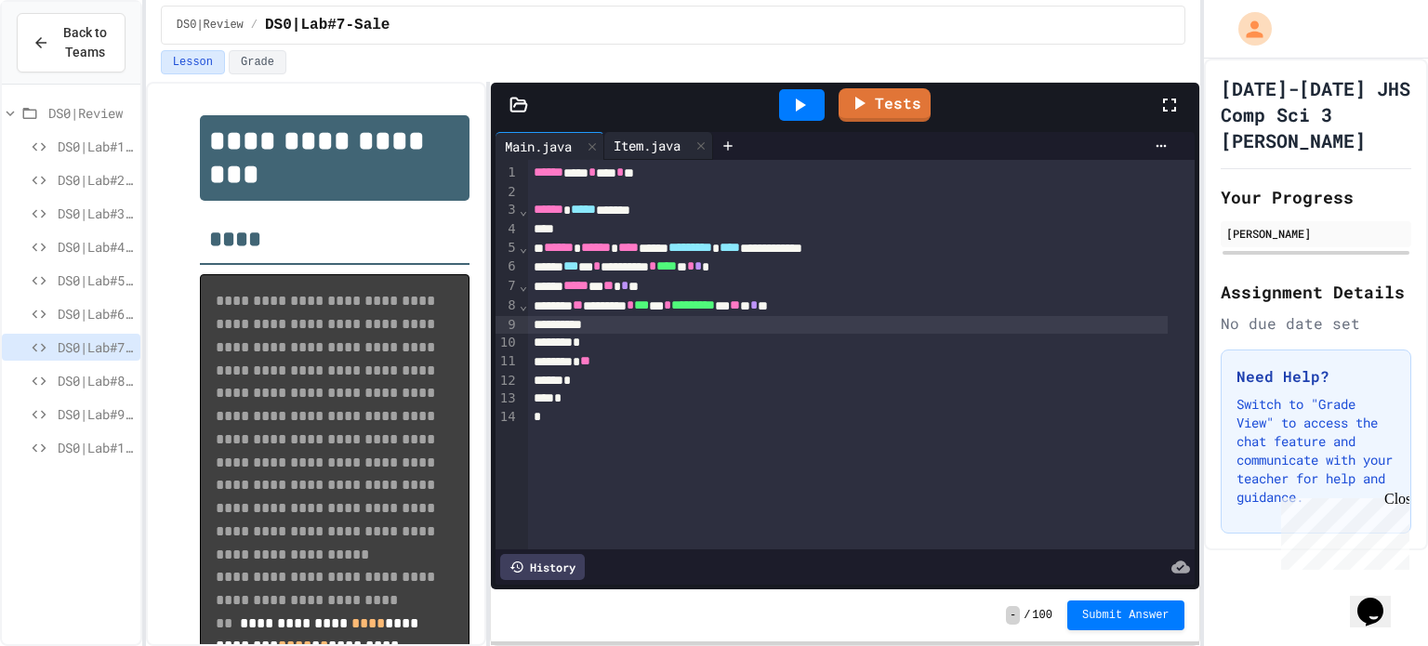 Image resolution: width=1428 pixels, height=646 pixels. Describe the element at coordinates (1316, 197) in the screenshot. I see `h2: Your Progress` at that location.